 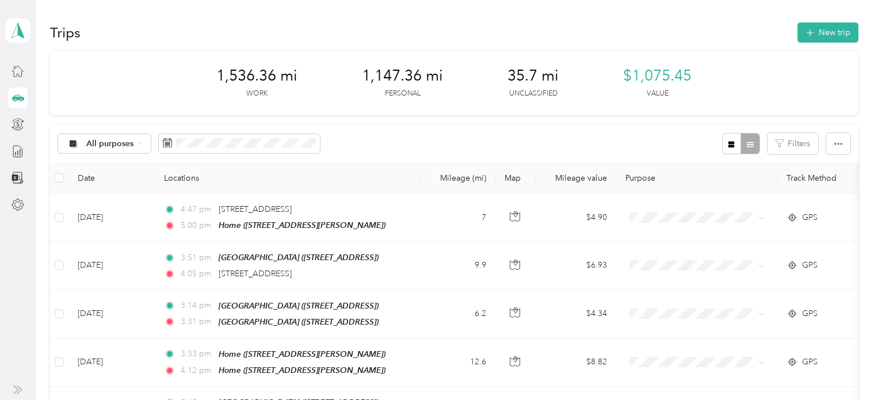 What do you see at coordinates (197, 306) in the screenshot?
I see `span: 3:14 pm` at bounding box center [197, 306].